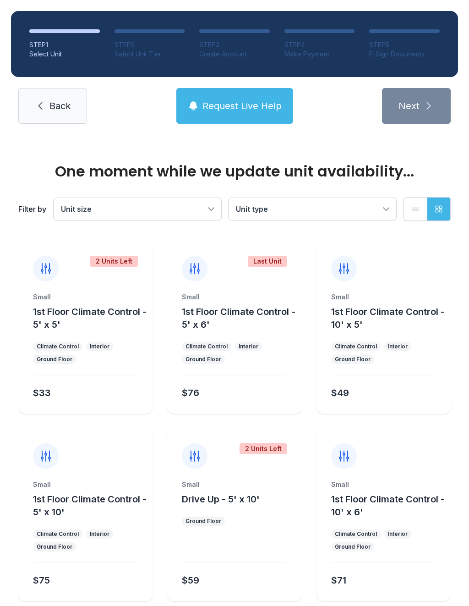  Describe the element at coordinates (91, 318) in the screenshot. I see `button: 1st Floor Climate Control - 5' x 5'` at that location.